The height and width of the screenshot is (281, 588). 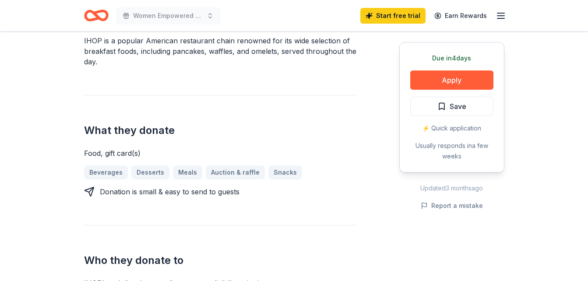 I want to click on div: Donation is small & easy to send to guests, so click(x=169, y=192).